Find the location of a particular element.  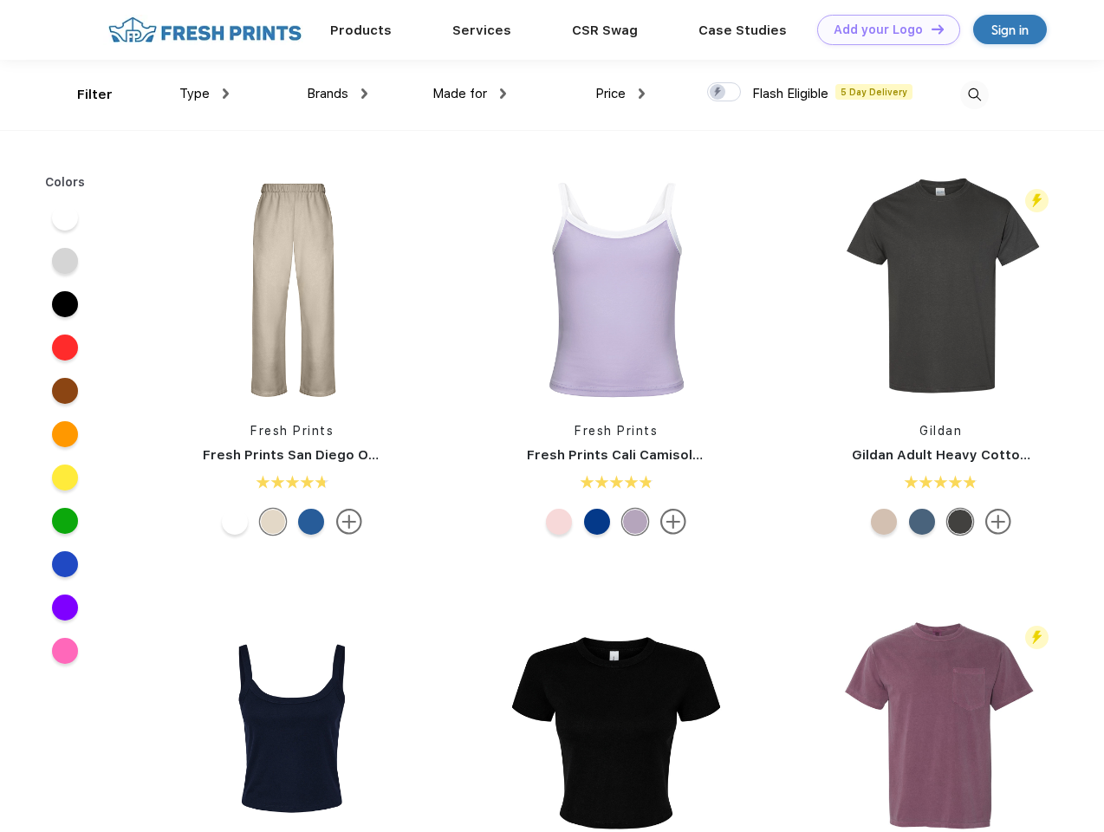

img: DT is located at coordinates (938, 29).